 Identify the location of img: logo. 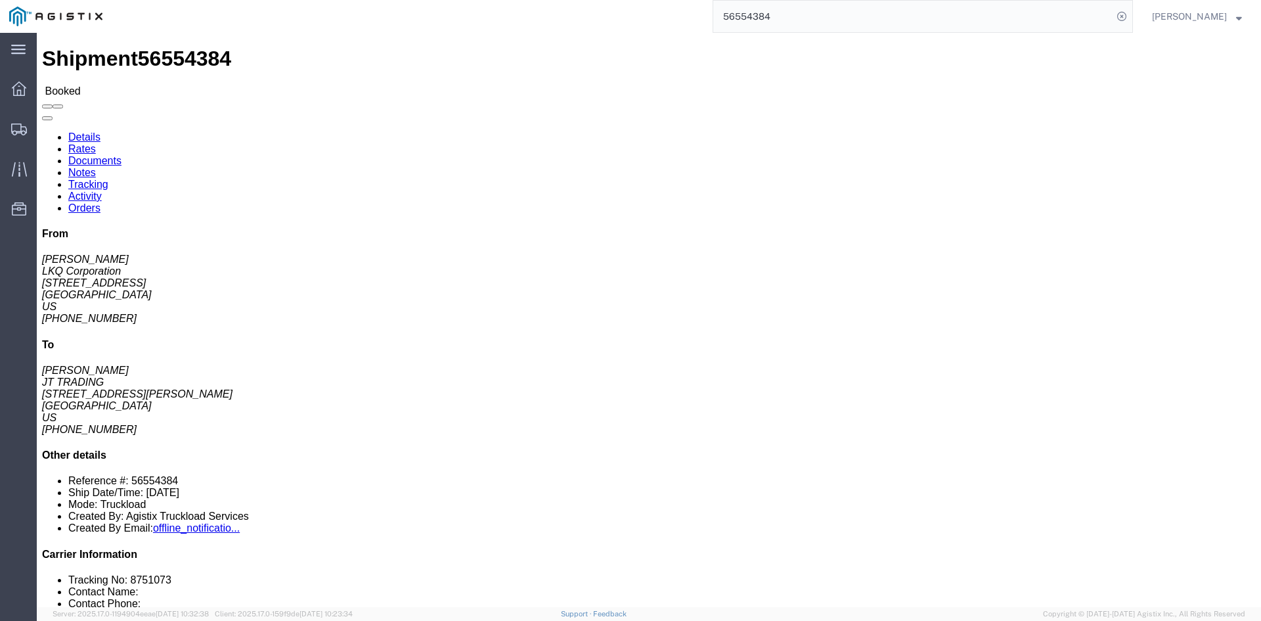
(56, 16).